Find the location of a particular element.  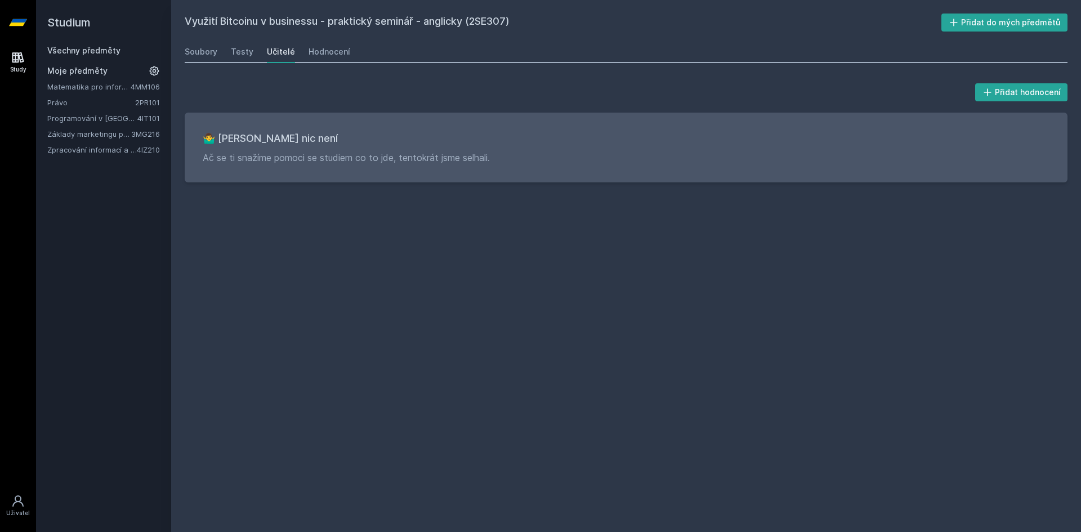

a: Uživatel is located at coordinates (18, 505).